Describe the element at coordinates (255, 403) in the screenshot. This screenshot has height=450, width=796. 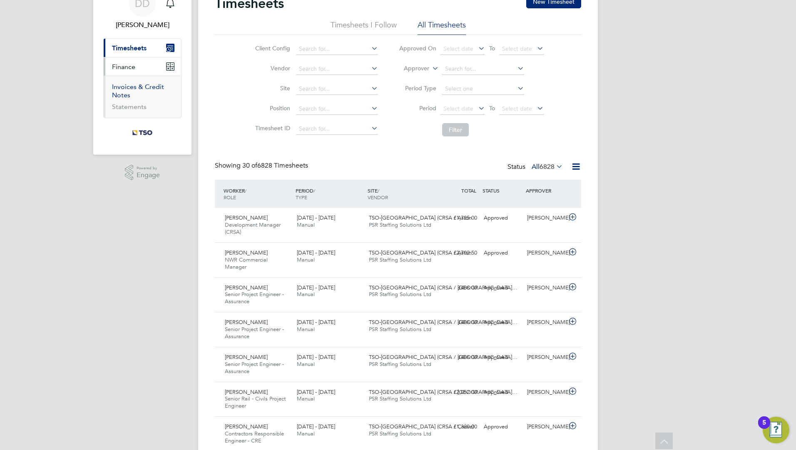
I see `span: Senior Rail - Civils Project Engineer` at that location.